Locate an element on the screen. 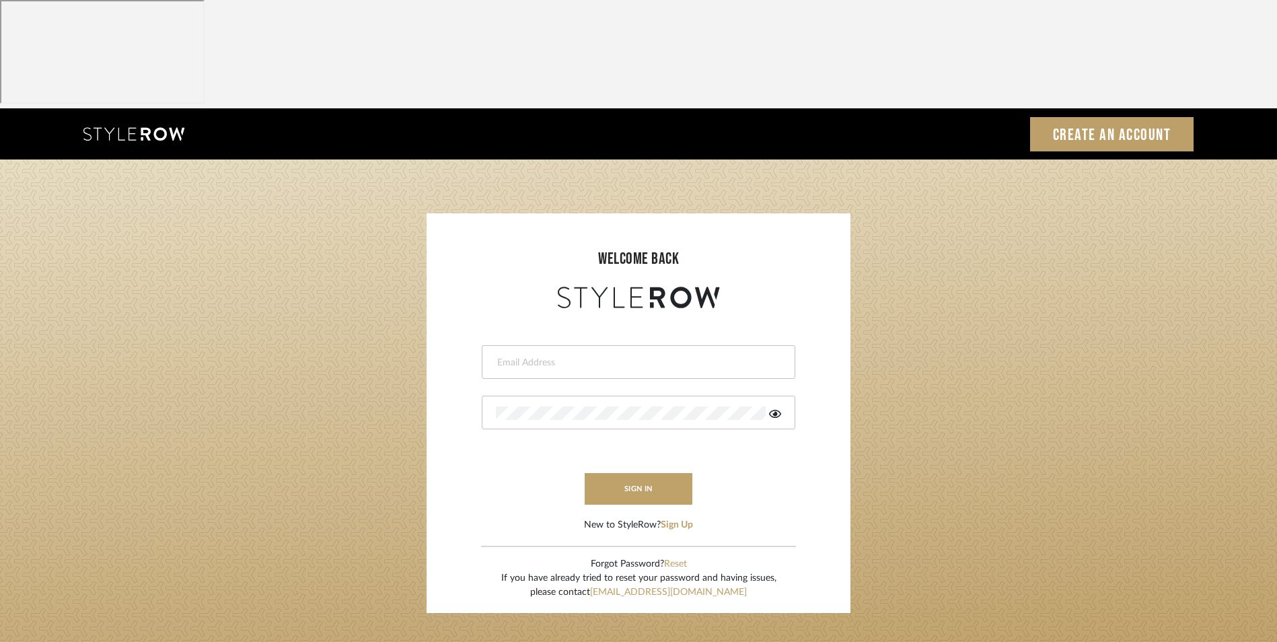 This screenshot has width=1277, height=642. input: Email Address is located at coordinates (636, 363).